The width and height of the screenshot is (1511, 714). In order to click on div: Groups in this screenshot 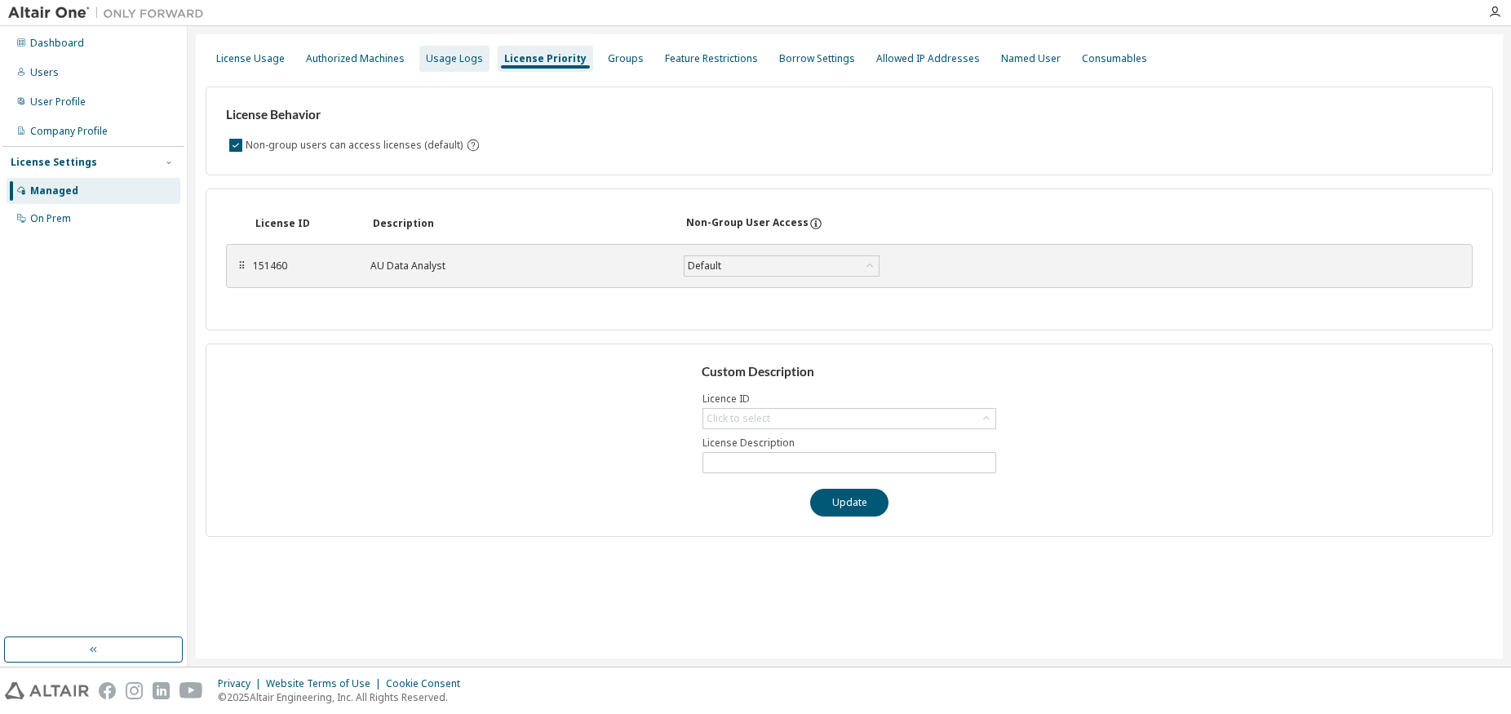, I will do `click(626, 59)`.